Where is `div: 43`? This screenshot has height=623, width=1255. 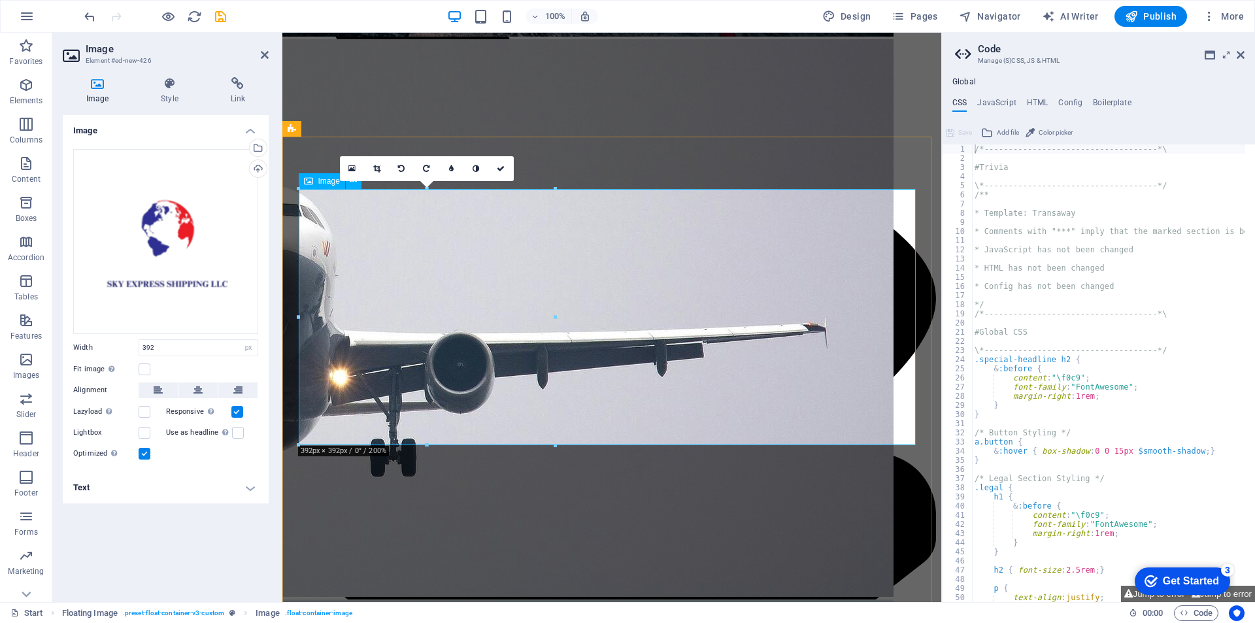 div: 43 is located at coordinates (958, 534).